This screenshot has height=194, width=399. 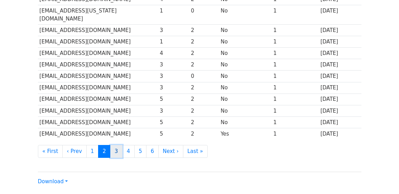 What do you see at coordinates (152, 151) in the screenshot?
I see `a: 6` at bounding box center [152, 151].